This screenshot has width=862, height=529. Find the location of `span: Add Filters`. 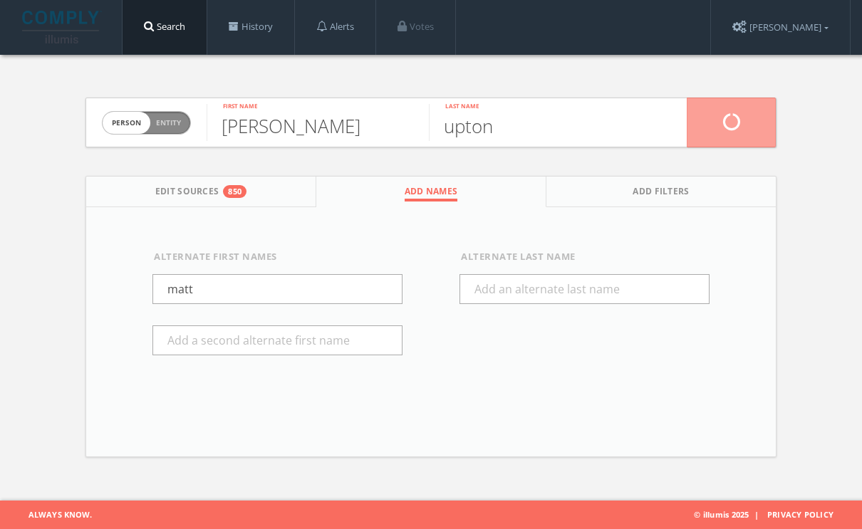

span: Add Filters is located at coordinates (661, 193).